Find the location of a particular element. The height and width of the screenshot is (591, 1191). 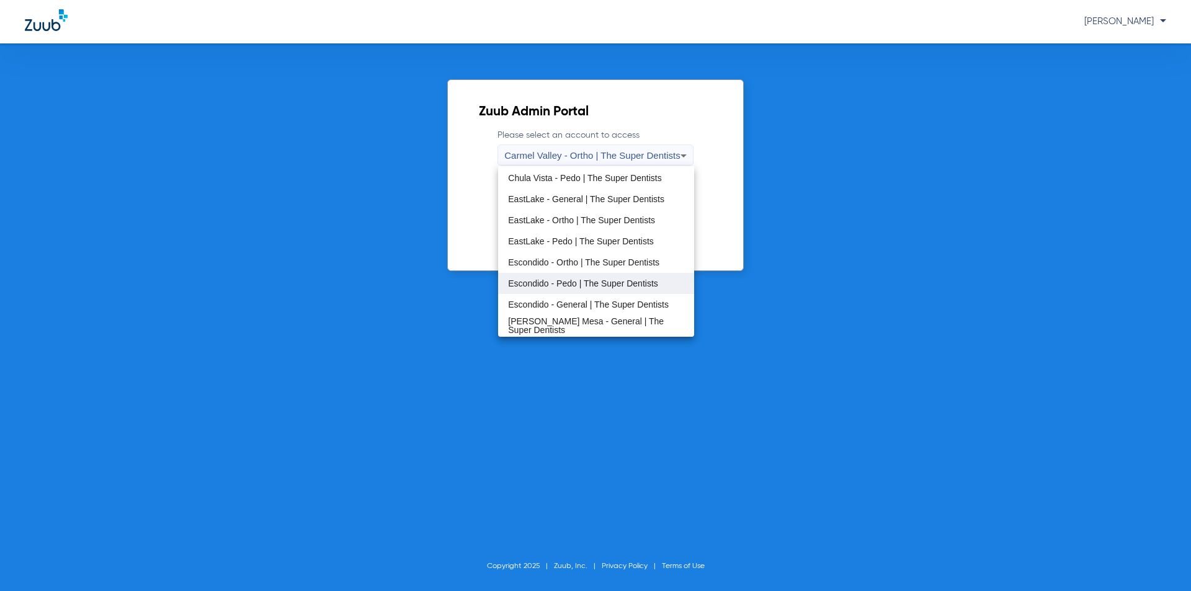

span: EastLake - Pedo | The Super Dentists is located at coordinates (581, 241).